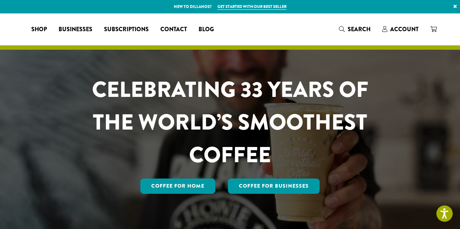 The height and width of the screenshot is (229, 460). What do you see at coordinates (173, 29) in the screenshot?
I see `span: Contact` at bounding box center [173, 29].